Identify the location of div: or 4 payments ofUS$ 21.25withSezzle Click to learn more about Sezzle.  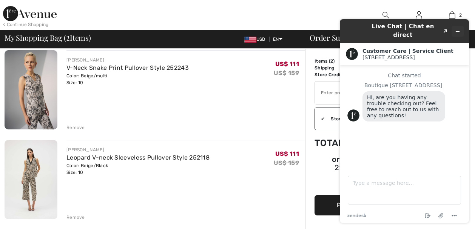
(371, 166).